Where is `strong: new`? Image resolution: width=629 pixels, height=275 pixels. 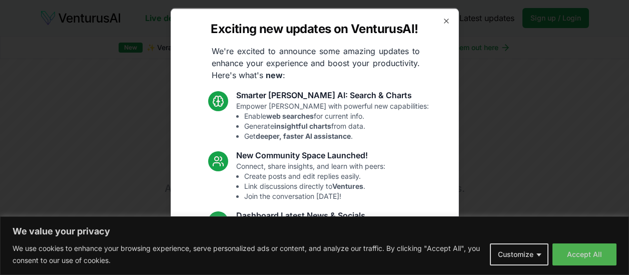 strong: new is located at coordinates (274, 75).